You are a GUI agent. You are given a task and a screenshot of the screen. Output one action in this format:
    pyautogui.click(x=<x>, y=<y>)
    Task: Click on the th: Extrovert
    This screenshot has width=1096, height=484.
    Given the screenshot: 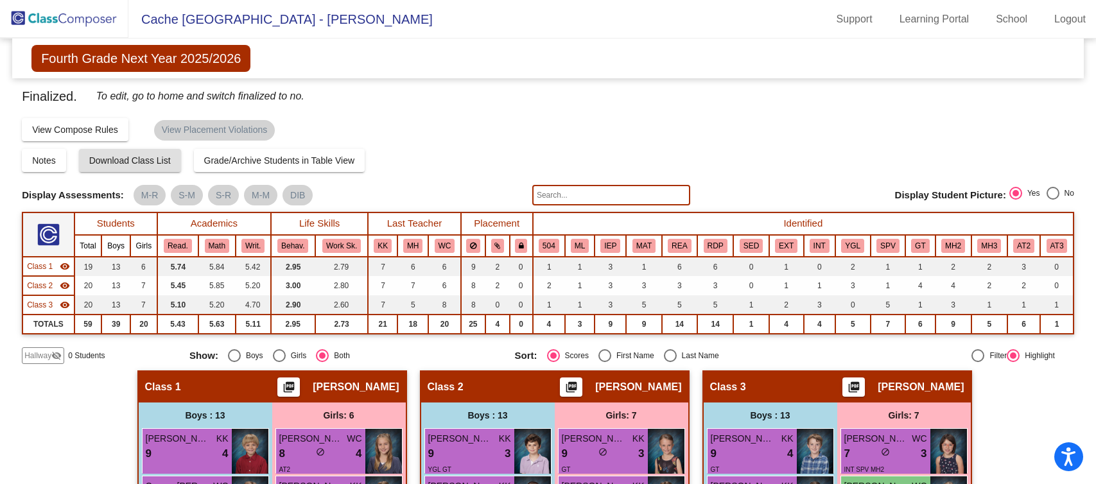 What is the action you would take?
    pyautogui.click(x=786, y=246)
    